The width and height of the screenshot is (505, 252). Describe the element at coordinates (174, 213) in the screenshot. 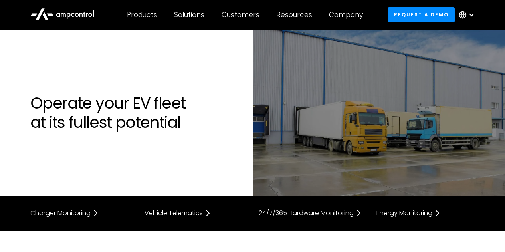

I see `div: Vehicle Telematics` at that location.